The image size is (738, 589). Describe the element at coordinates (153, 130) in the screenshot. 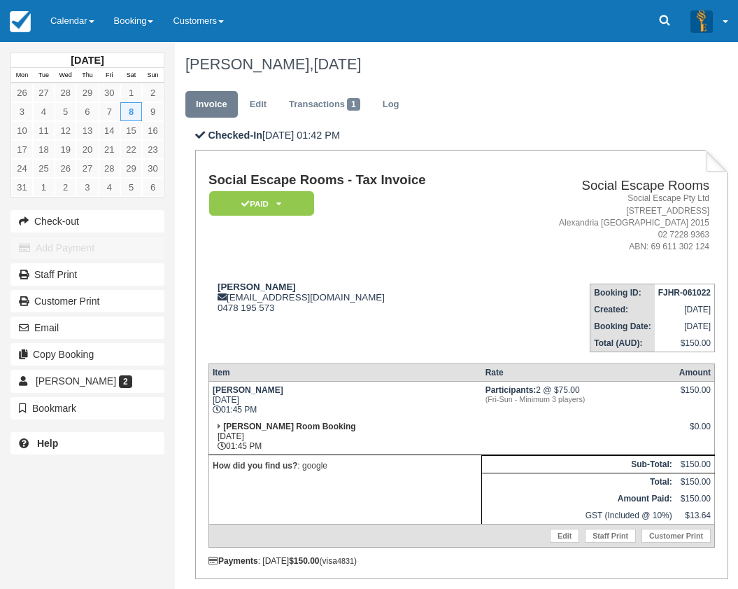

I see `a: 16` at that location.